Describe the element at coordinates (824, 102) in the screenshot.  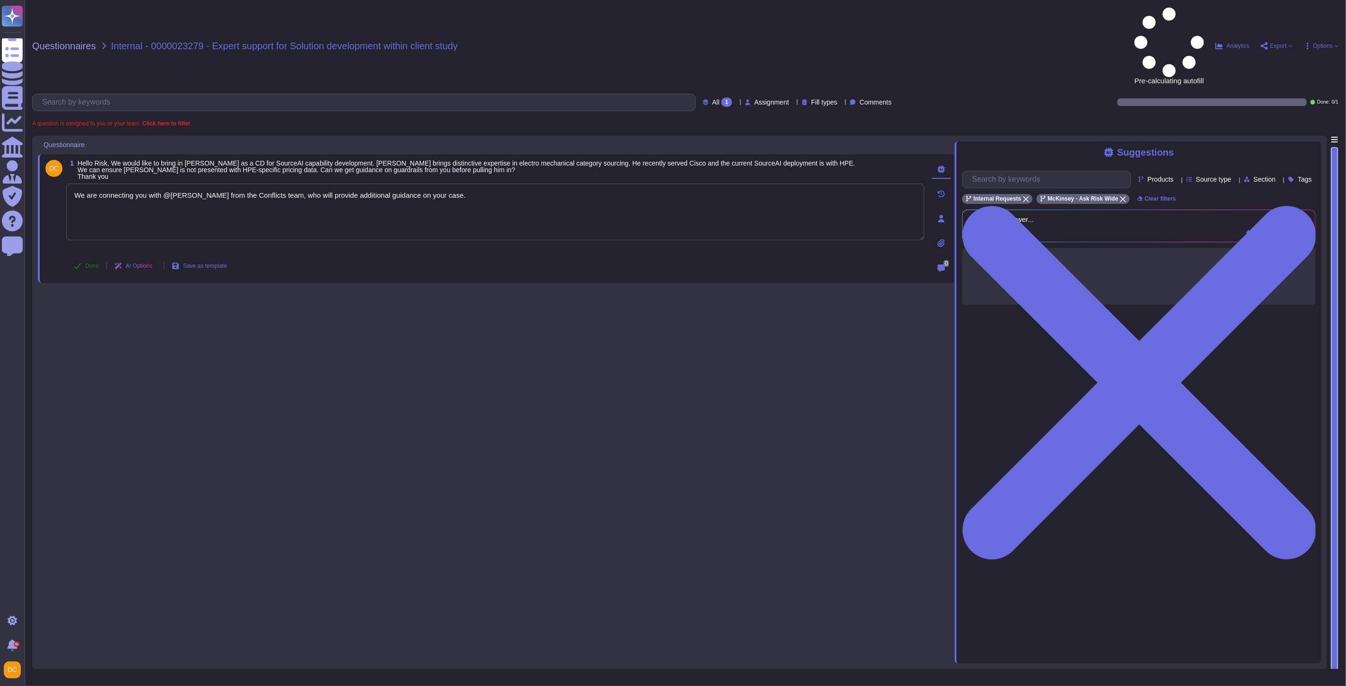
I see `span: Fill types` at that location.